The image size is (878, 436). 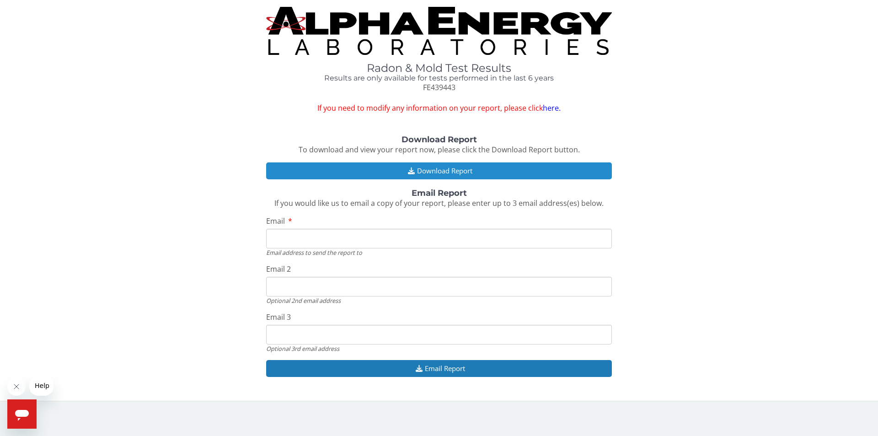 I want to click on span: Email 2, so click(x=279, y=269).